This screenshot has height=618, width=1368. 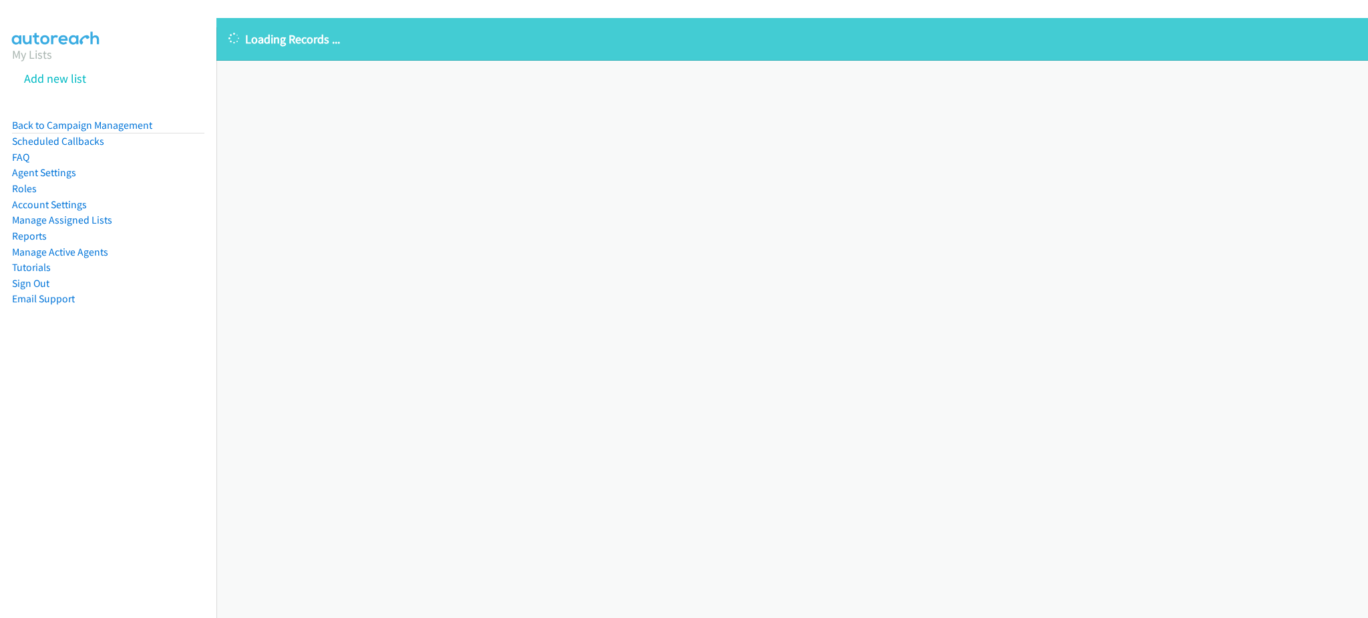 I want to click on a: Account Settings, so click(x=49, y=204).